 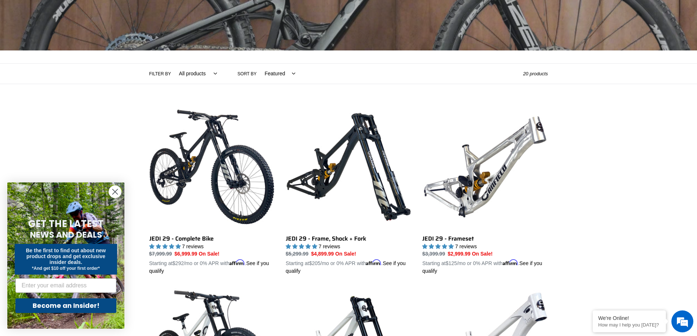 I want to click on span: 20 products, so click(x=535, y=74).